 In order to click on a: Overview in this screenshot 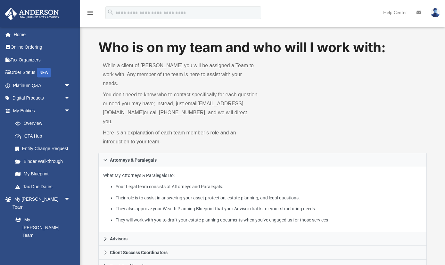, I will do `click(45, 124)`.